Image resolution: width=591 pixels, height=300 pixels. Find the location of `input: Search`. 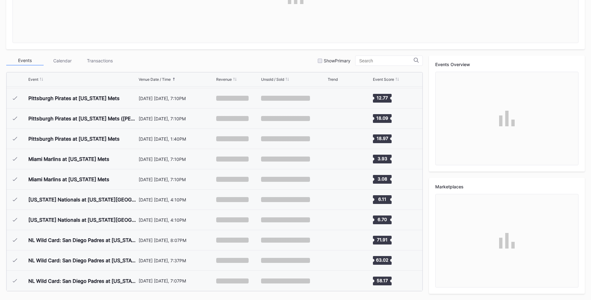

input: Search is located at coordinates (386, 61).